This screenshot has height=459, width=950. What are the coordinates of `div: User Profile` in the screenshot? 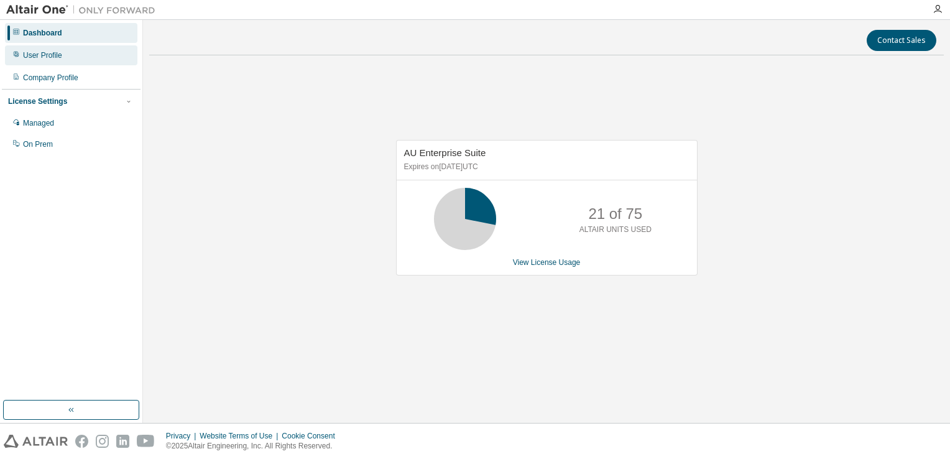 It's located at (42, 55).